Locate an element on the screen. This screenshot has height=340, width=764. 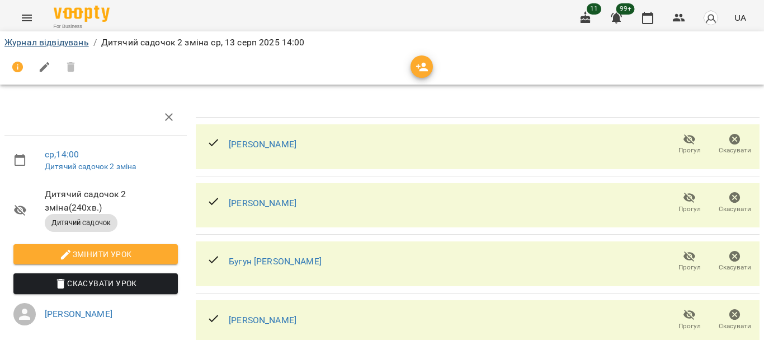
a: ср , 14:00 is located at coordinates (62, 154).